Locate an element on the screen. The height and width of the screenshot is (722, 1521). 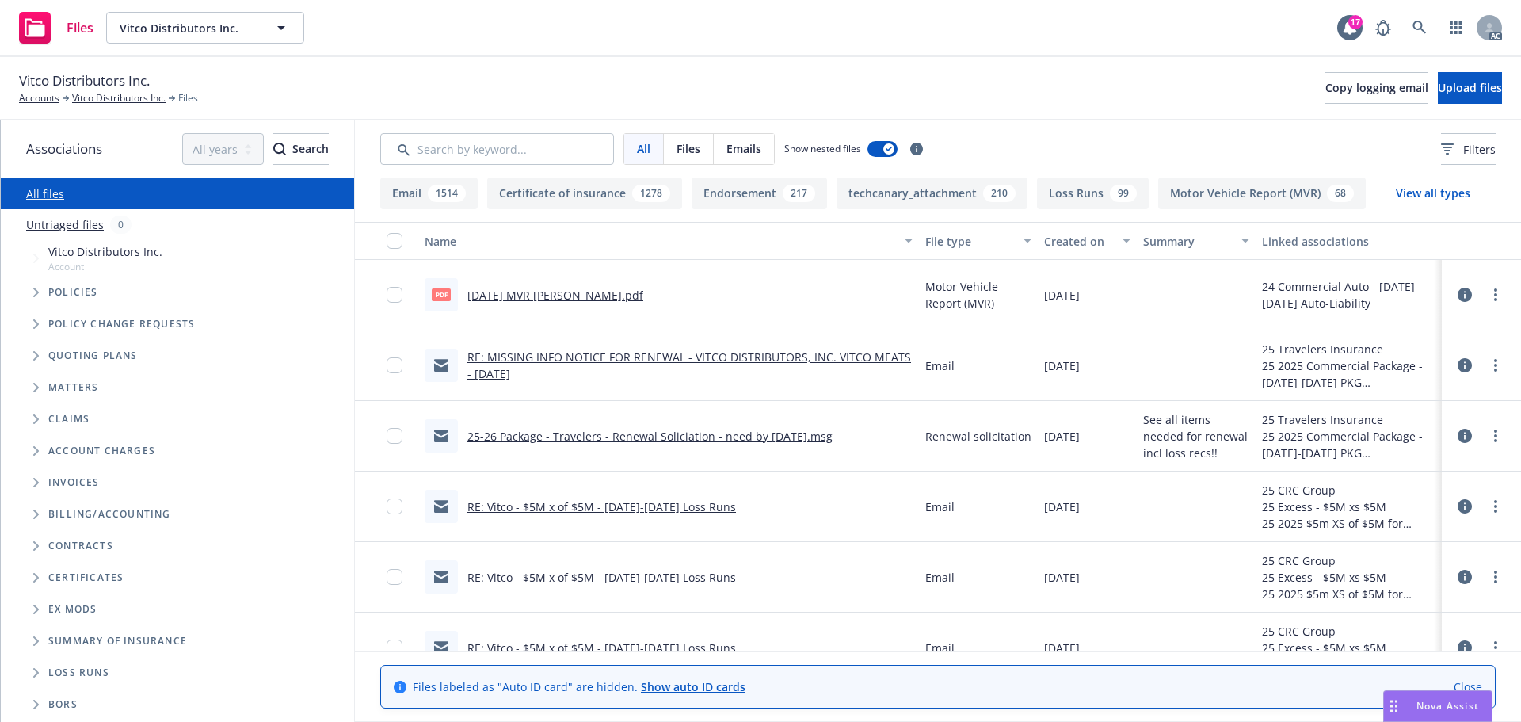
a: Vitco Distributors Inc. is located at coordinates (119, 98).